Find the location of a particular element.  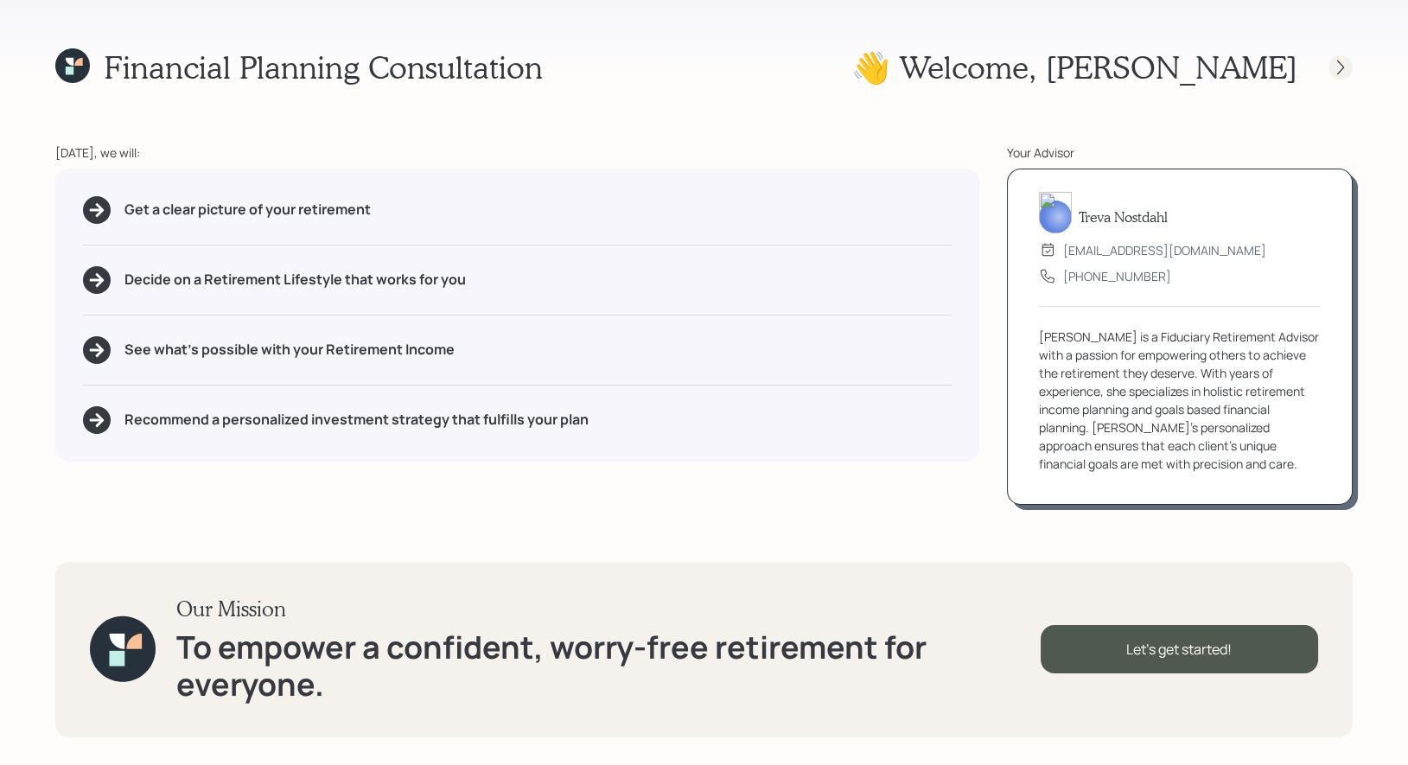

div: Let's get started! is located at coordinates (1179, 649).